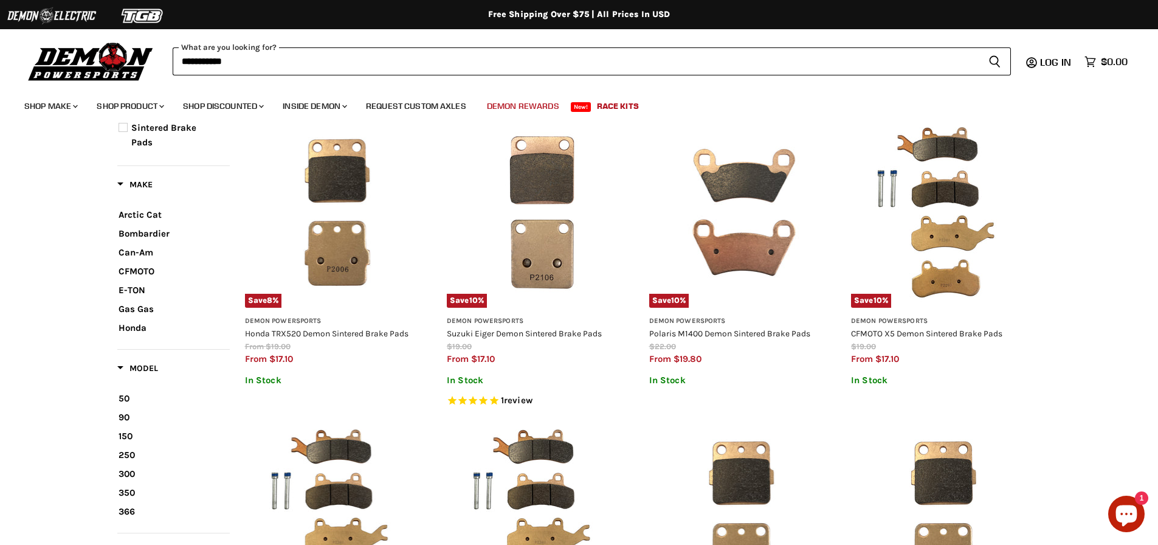 The image size is (1158, 545). What do you see at coordinates (126, 474) in the screenshot?
I see `span: 300` at bounding box center [126, 474].